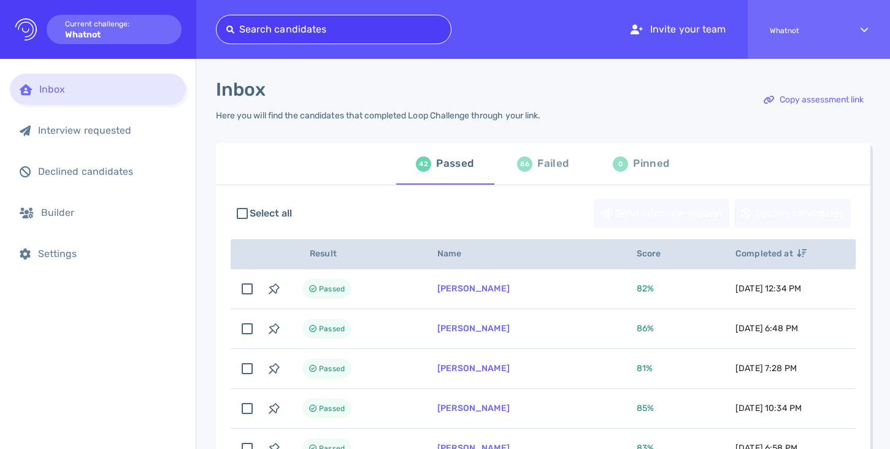 The image size is (890, 449). What do you see at coordinates (107, 89) in the screenshot?
I see `div: Inbox` at bounding box center [107, 89].